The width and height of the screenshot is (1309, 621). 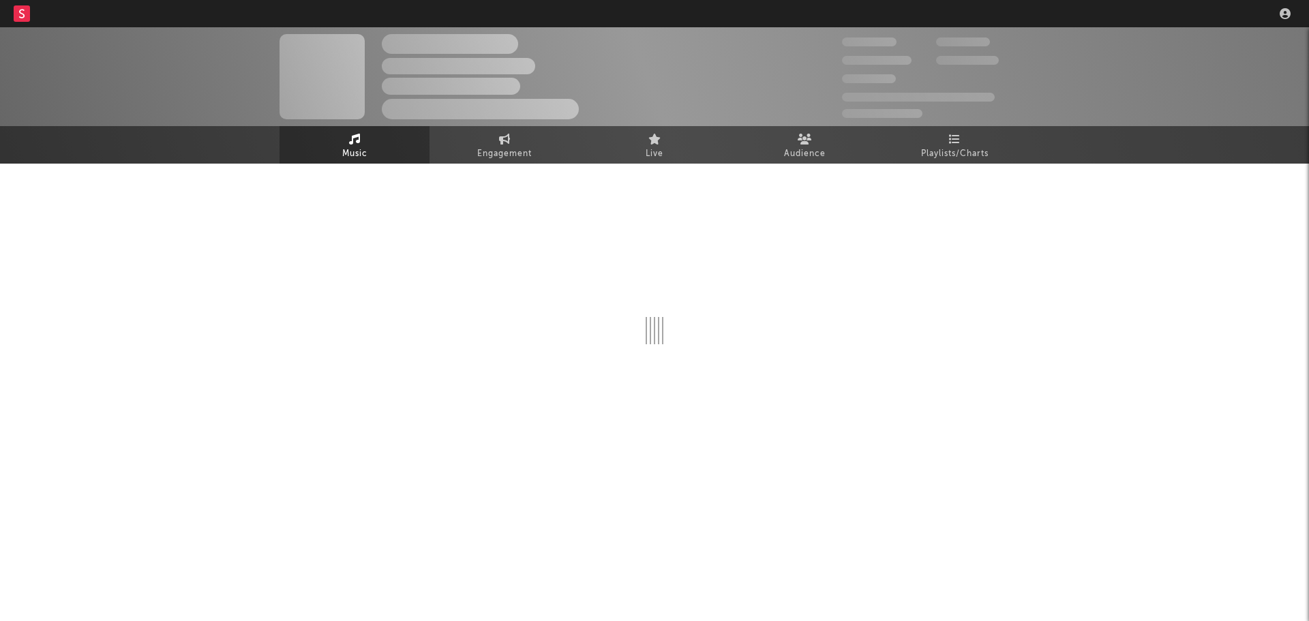 What do you see at coordinates (804, 154) in the screenshot?
I see `span: Audience` at bounding box center [804, 154].